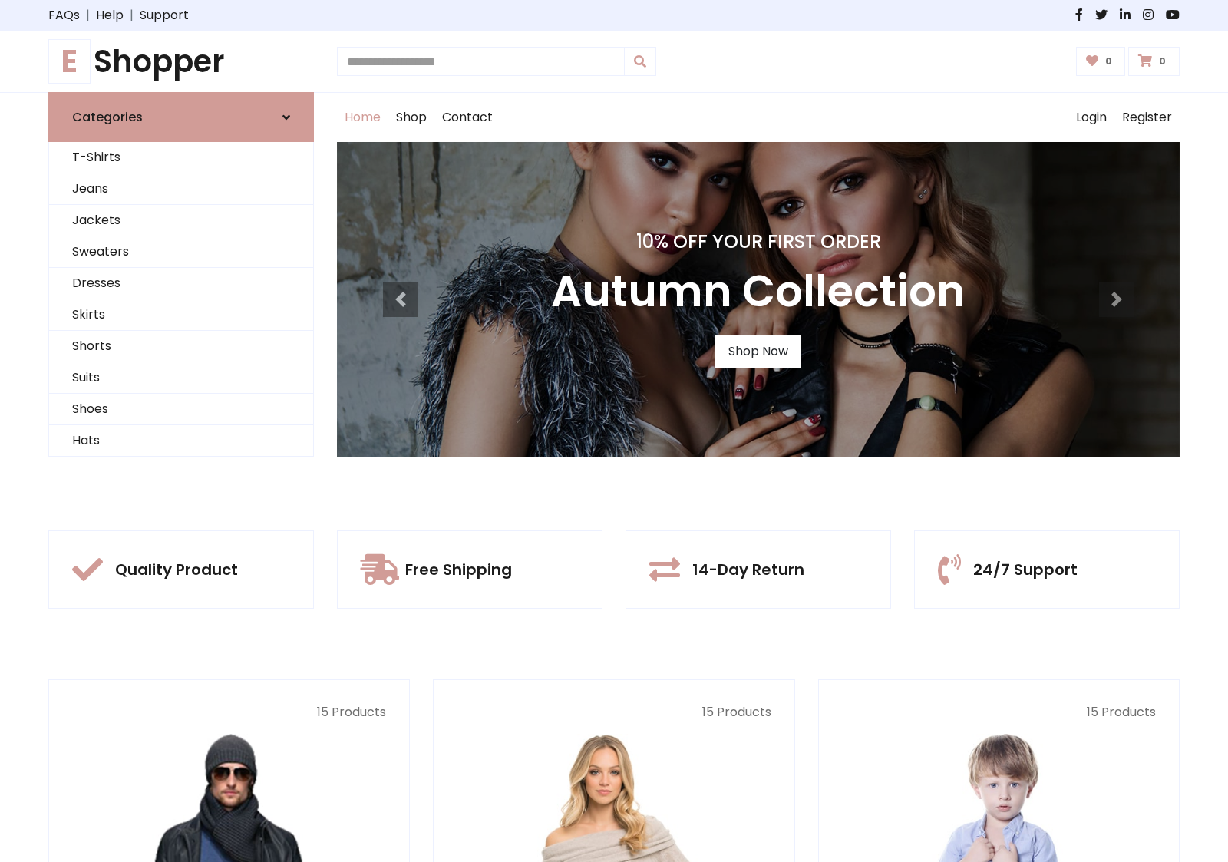 Image resolution: width=1228 pixels, height=862 pixels. What do you see at coordinates (362, 117) in the screenshot?
I see `a: Home` at bounding box center [362, 117].